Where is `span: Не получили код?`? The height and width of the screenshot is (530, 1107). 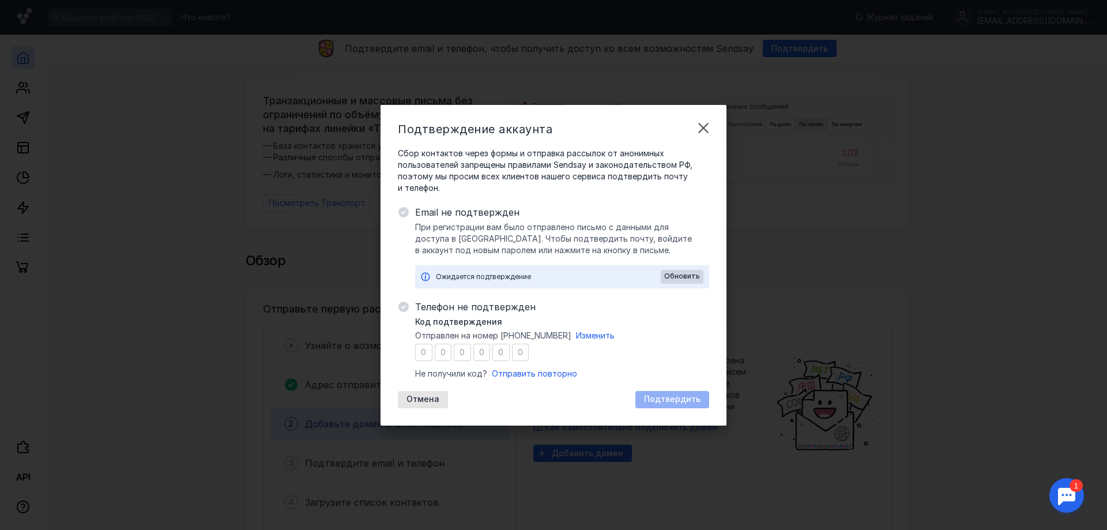 span: Не получили код? is located at coordinates (451, 374).